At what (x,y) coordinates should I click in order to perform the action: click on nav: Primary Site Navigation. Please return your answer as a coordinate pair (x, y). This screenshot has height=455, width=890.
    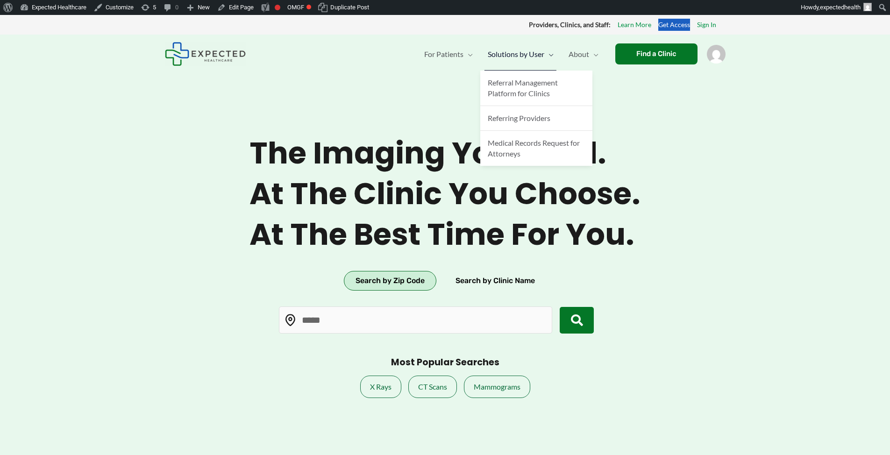
    Looking at the image, I should click on (511, 54).